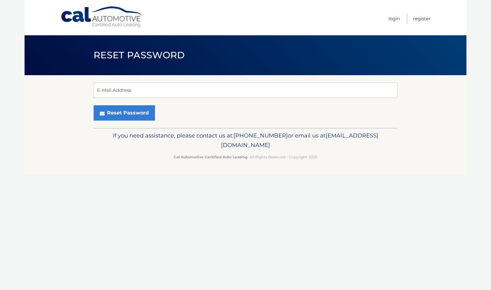  Describe the element at coordinates (124, 113) in the screenshot. I see `button: Reset Password` at that location.